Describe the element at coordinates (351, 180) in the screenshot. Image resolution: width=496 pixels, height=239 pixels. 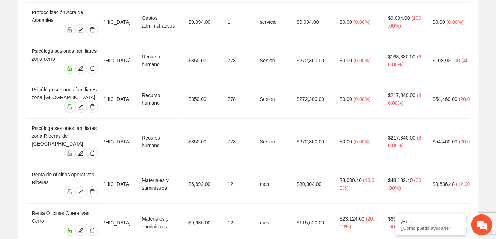
I see `span: $8,030.40` at that location.